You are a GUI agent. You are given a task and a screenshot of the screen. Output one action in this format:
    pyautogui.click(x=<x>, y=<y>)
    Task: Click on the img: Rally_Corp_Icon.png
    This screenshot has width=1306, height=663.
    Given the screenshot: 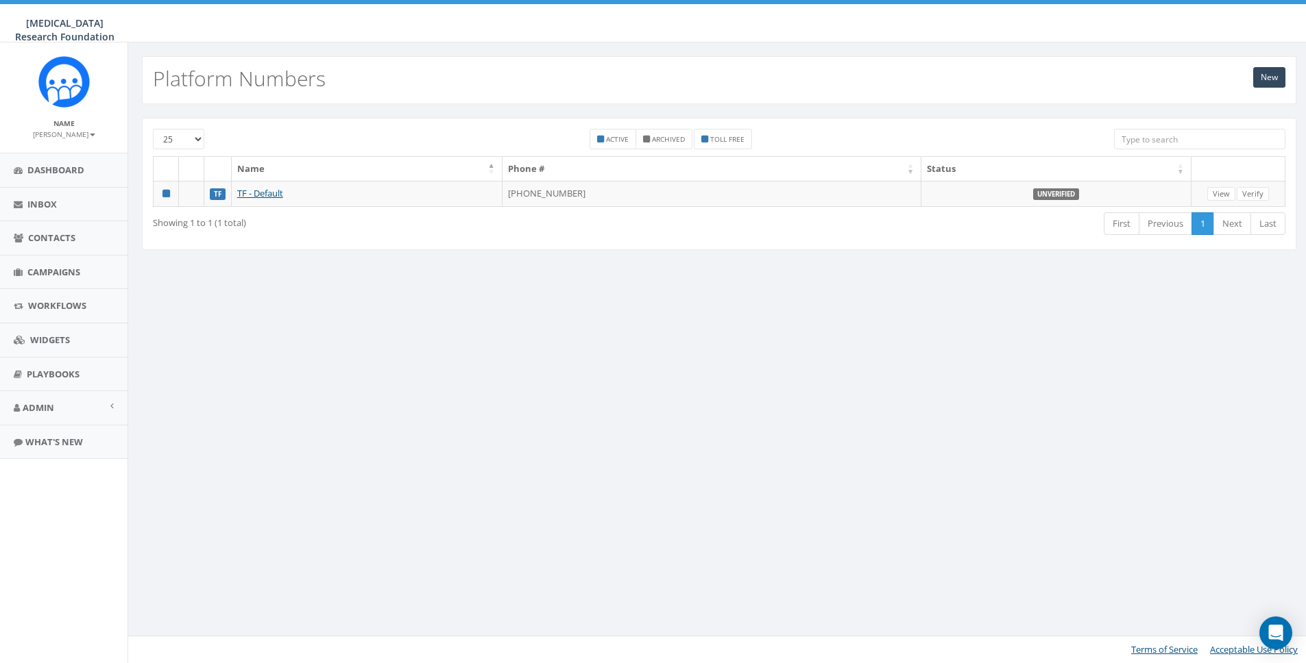 What is the action you would take?
    pyautogui.click(x=64, y=82)
    